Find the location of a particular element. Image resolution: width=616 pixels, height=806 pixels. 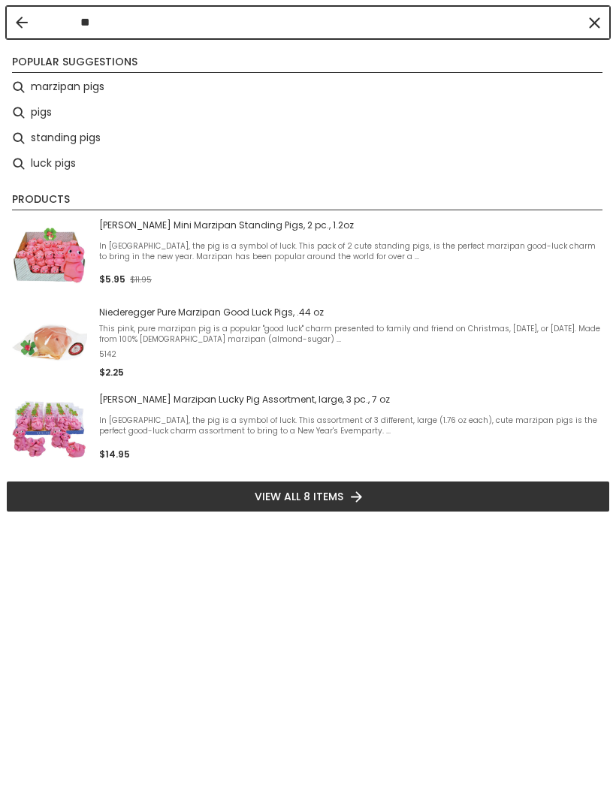

li: marzipan pigs is located at coordinates (308, 87).